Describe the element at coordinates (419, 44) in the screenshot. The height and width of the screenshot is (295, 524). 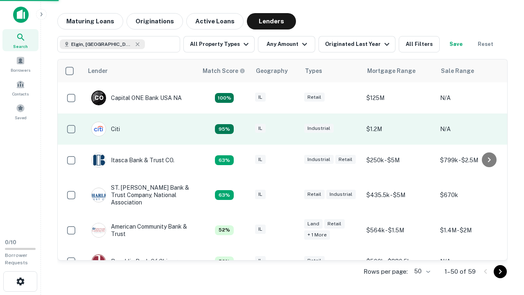
I see `button: All Filters` at that location.